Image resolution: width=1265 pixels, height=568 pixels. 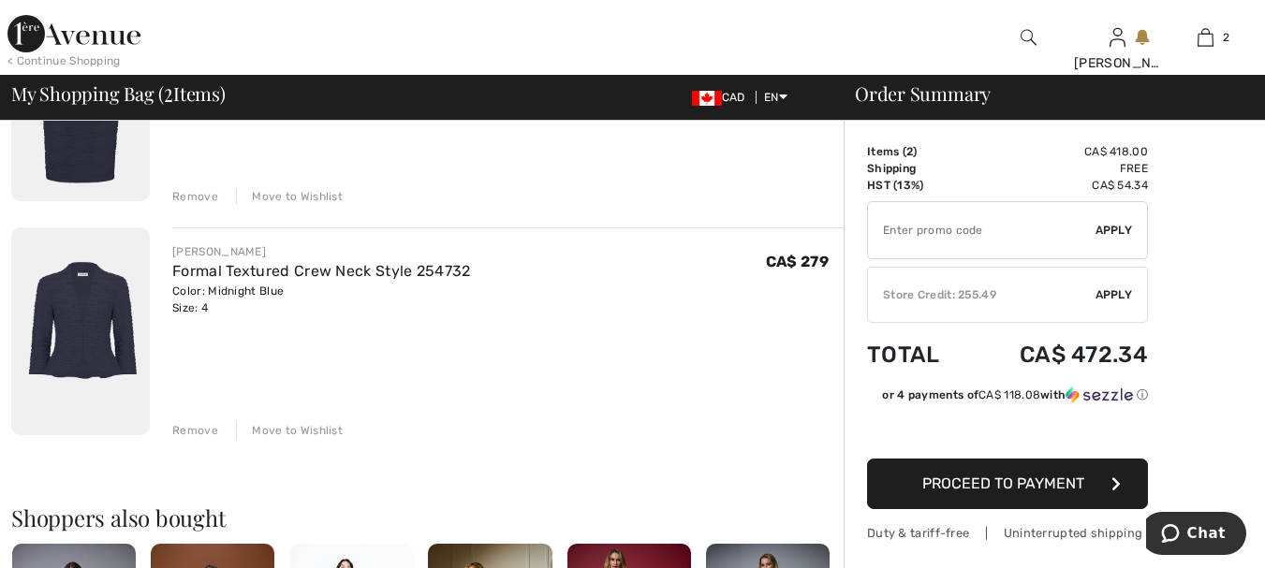 I want to click on button: Proceed to Payment, so click(x=1008, y=484).